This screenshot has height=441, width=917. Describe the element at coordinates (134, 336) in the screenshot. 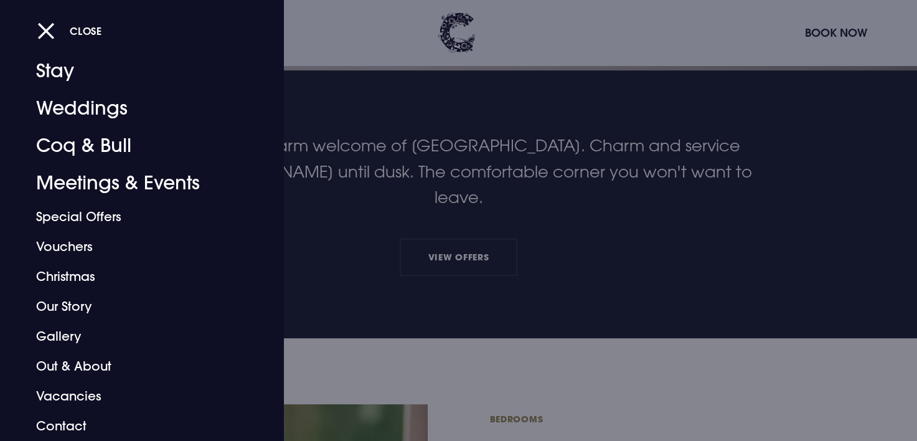

I see `a: Gallery` at that location.